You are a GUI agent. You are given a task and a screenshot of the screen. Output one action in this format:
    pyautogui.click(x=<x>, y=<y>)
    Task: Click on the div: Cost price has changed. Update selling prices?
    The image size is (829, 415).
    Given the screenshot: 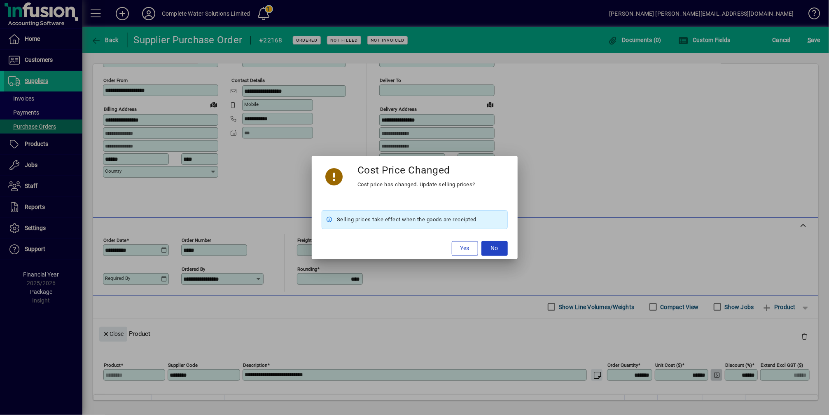 What is the action you would take?
    pyautogui.click(x=417, y=185)
    